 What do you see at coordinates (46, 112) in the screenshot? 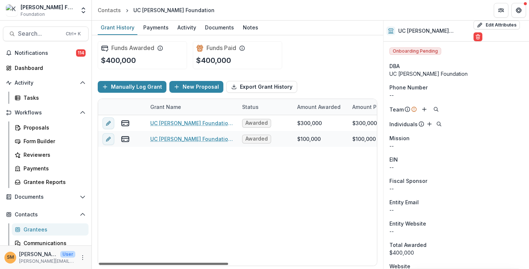
I see `span: Workflows` at bounding box center [46, 112].